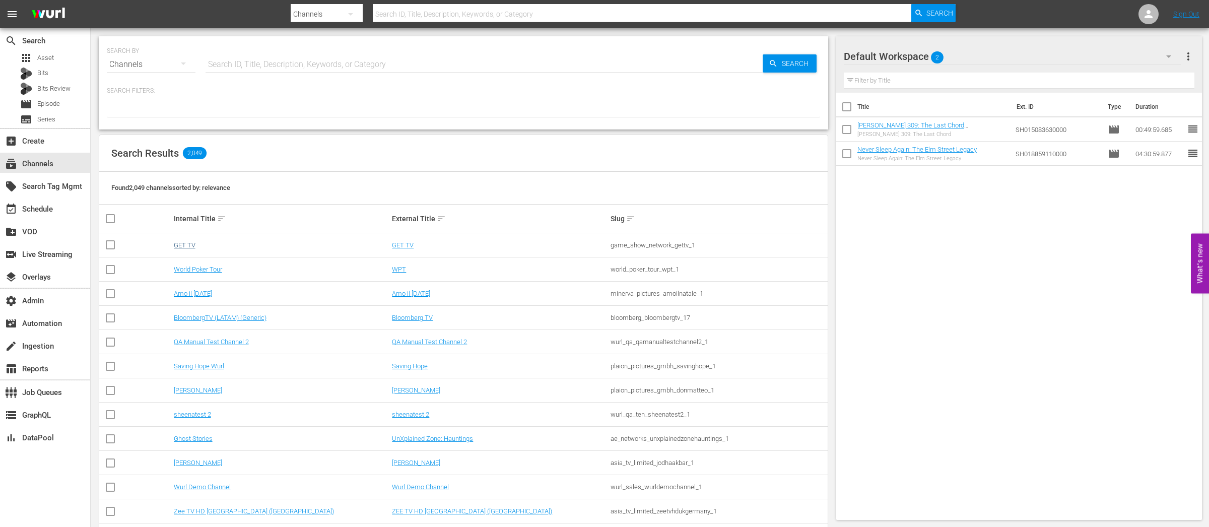 Image resolution: width=1209 pixels, height=527 pixels. Describe the element at coordinates (719, 511) in the screenshot. I see `div: asia_tv_limited_zeetvhdukgermany_1` at that location.